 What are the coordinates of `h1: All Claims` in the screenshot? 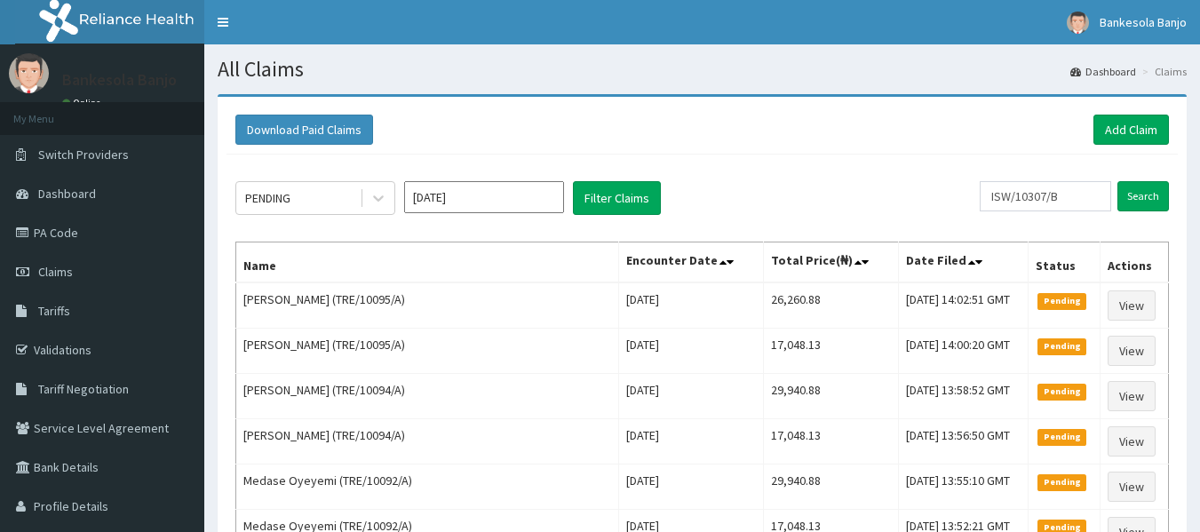 It's located at (702, 69).